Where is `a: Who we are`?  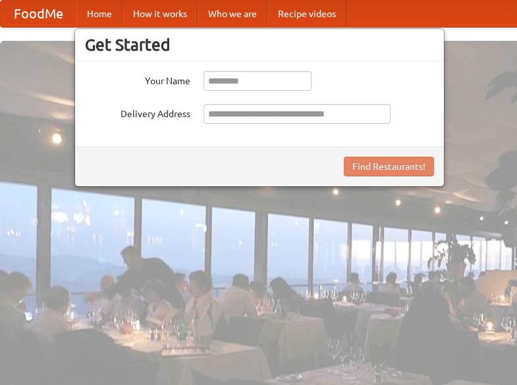 a: Who we are is located at coordinates (232, 14).